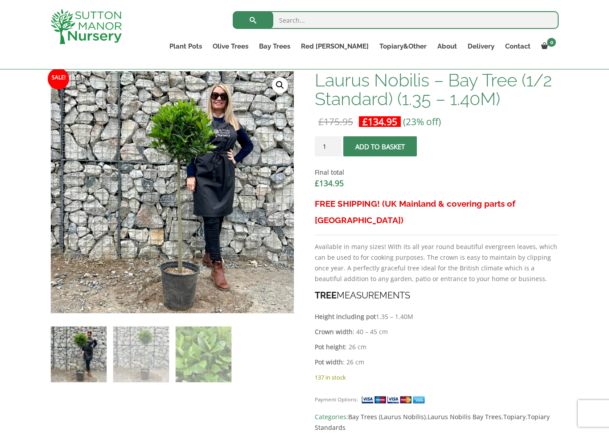 The height and width of the screenshot is (433, 609). What do you see at coordinates (396, 20) in the screenshot?
I see `input: Search...` at bounding box center [396, 20].